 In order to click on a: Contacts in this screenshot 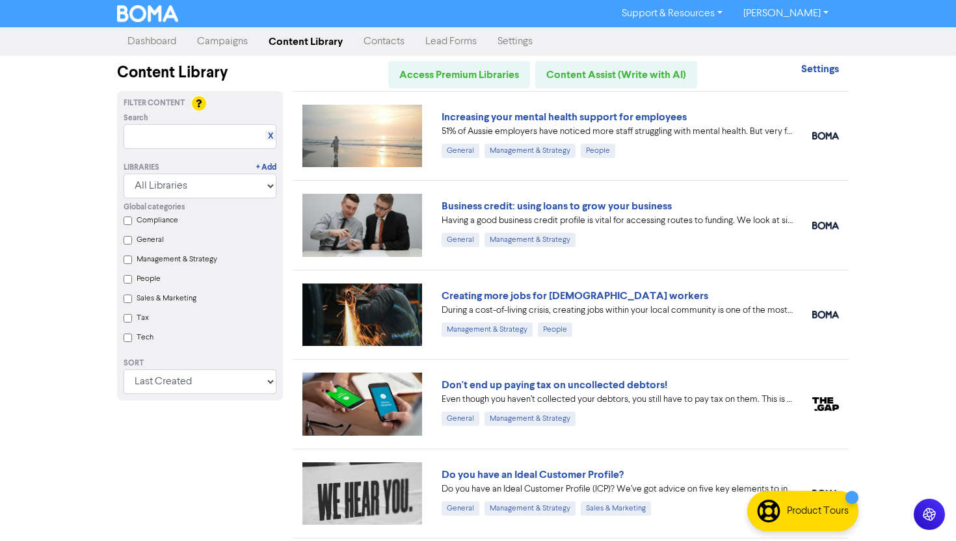, I will do `click(384, 42)`.